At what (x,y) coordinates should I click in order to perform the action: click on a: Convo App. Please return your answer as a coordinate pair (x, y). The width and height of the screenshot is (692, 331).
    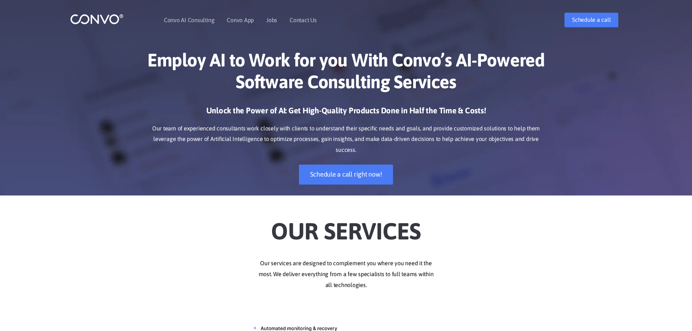
    Looking at the image, I should click on (240, 20).